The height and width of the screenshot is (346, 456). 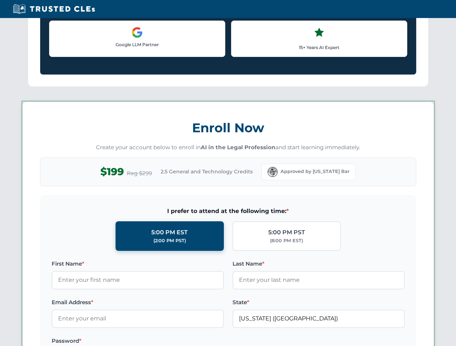 I want to click on input: Enter your last name, so click(x=318, y=280).